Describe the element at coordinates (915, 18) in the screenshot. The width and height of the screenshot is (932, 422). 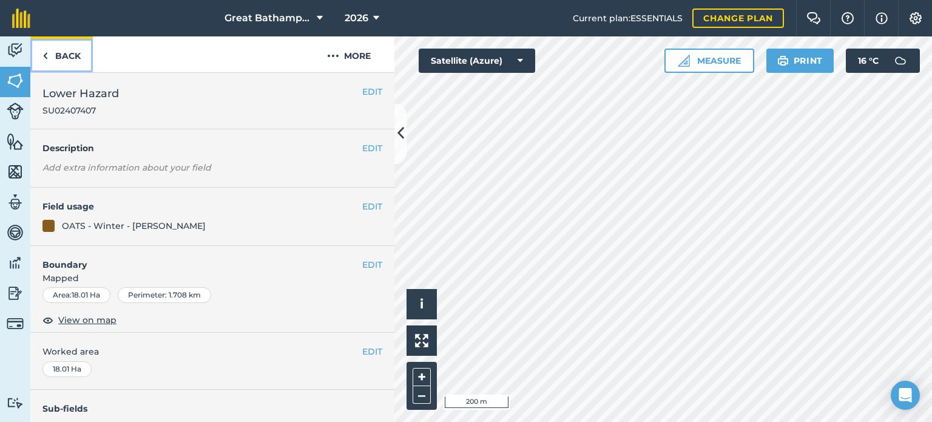
I see `img: A cog icon` at that location.